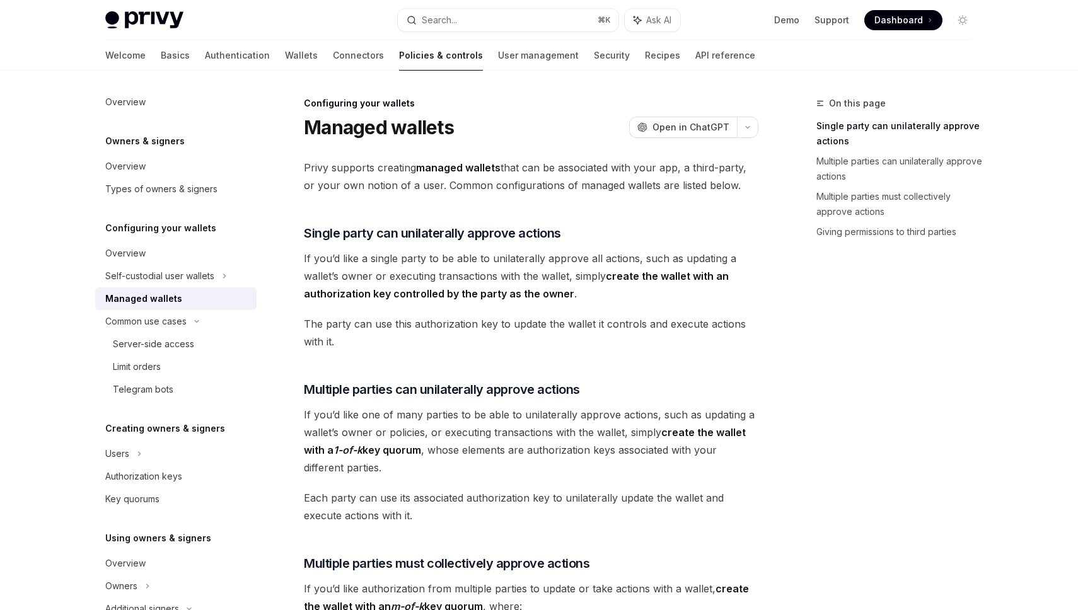  I want to click on a: Welcome, so click(125, 55).